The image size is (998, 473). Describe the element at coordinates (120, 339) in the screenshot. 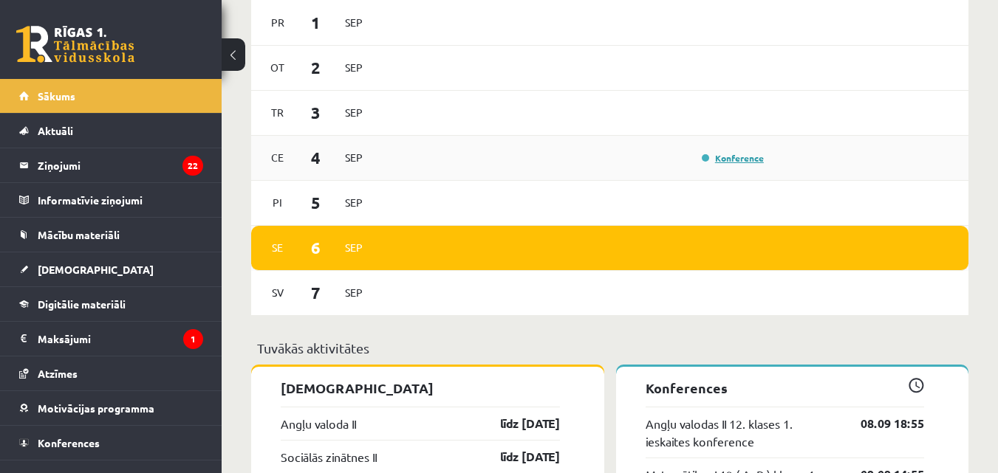

I see `legend: Maksājumi` at that location.